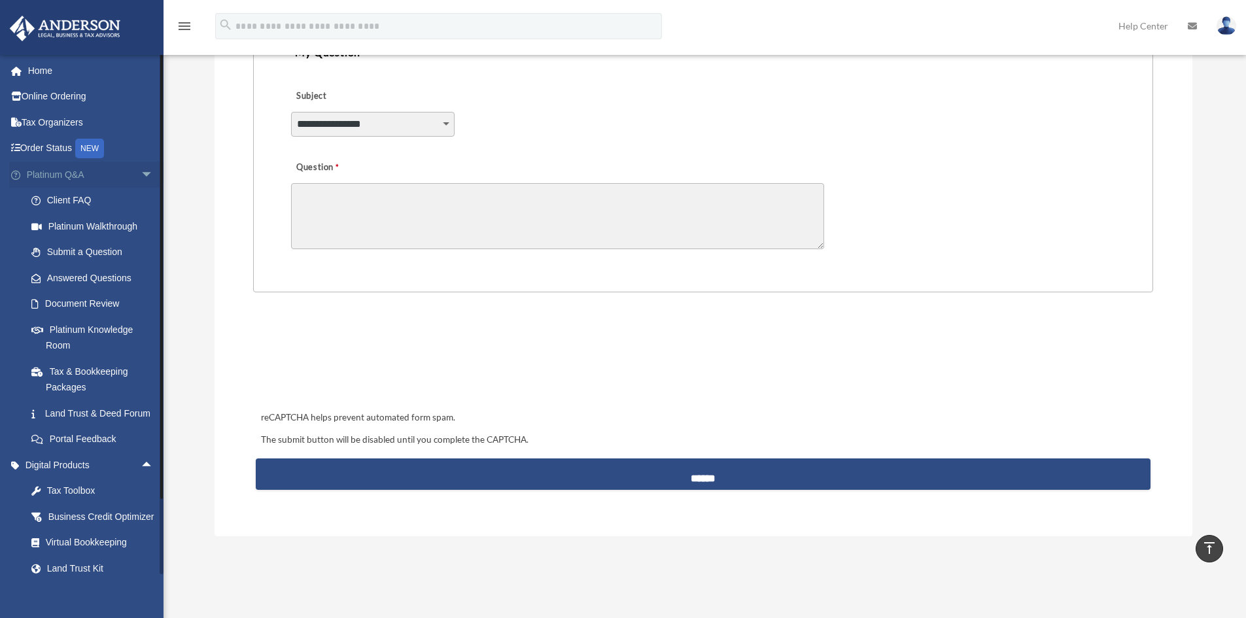 The height and width of the screenshot is (618, 1246). Describe the element at coordinates (185, 28) in the screenshot. I see `a: menu` at that location.